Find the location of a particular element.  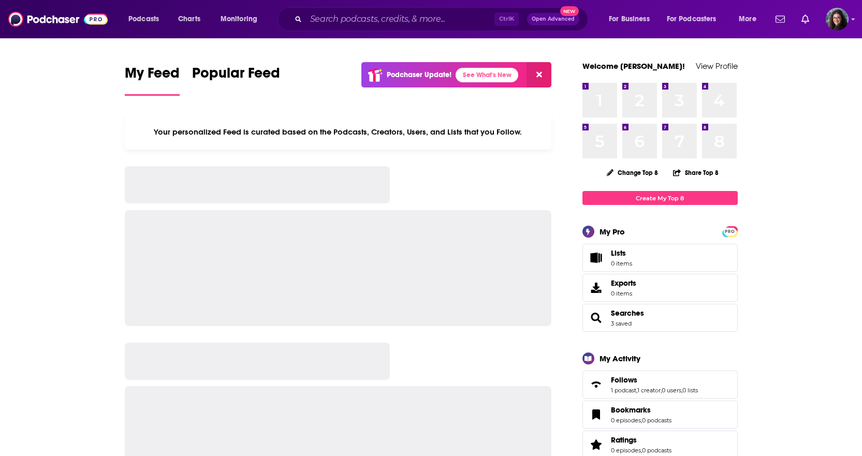

span: For Podcasters is located at coordinates (692, 19).